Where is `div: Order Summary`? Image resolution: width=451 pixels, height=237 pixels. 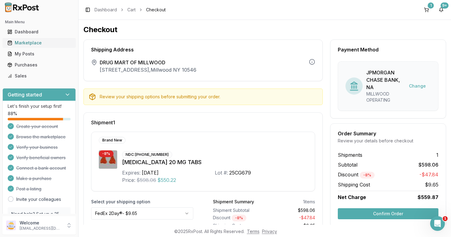
div: Order Summary is located at coordinates (388, 134).